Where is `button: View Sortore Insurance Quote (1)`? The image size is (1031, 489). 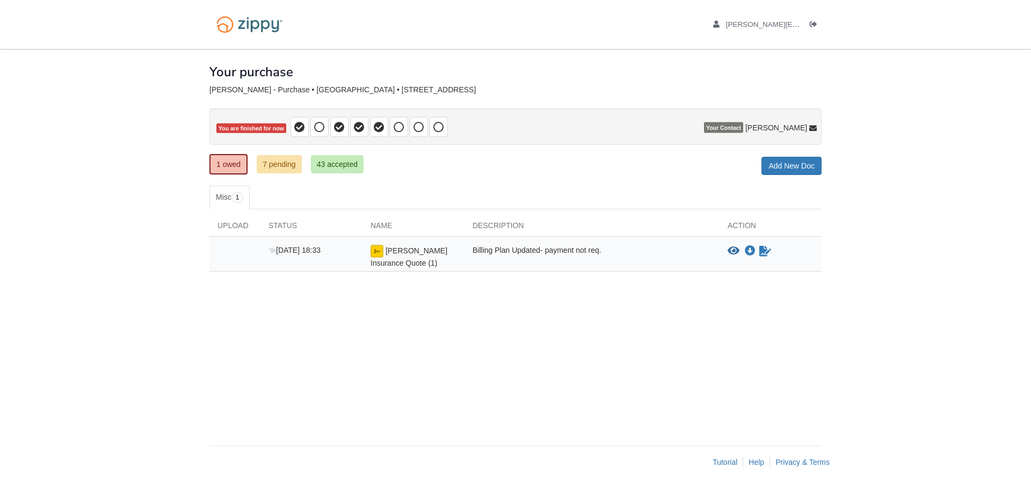 button: View Sortore Insurance Quote (1) is located at coordinates (733, 251).